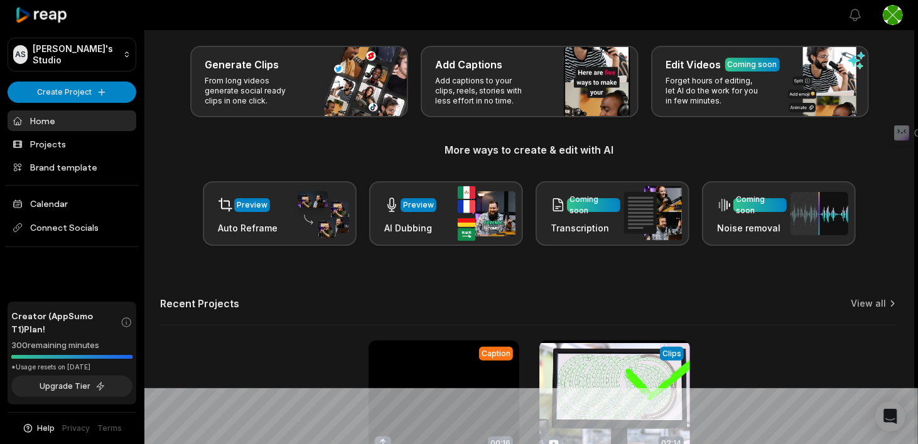  What do you see at coordinates (110, 429) in the screenshot?
I see `a: Terms` at bounding box center [110, 429].